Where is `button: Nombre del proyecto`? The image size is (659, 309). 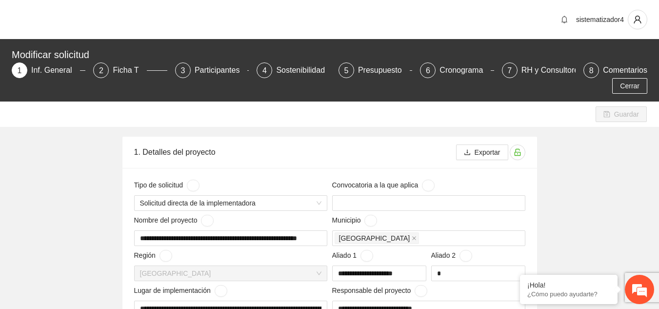
button: Nombre del proyecto is located at coordinates (207, 221).